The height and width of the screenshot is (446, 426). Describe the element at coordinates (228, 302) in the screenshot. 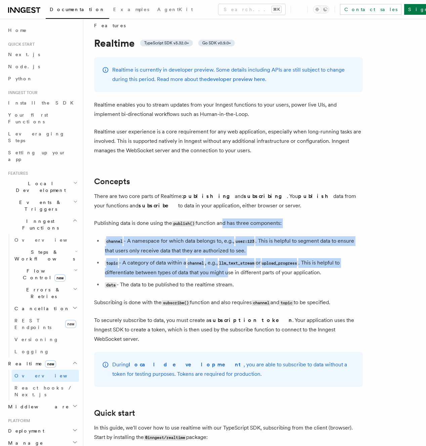

I see `p: Subscribing is done with the function and also requires and to be specified.` at that location.